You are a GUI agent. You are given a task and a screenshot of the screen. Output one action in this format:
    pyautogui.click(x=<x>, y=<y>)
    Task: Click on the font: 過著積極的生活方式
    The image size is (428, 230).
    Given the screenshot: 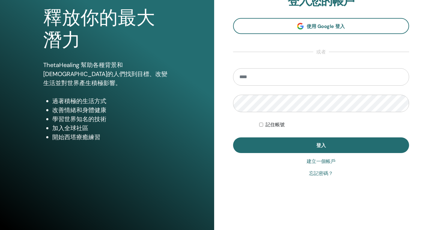 What is the action you would take?
    pyautogui.click(x=79, y=101)
    